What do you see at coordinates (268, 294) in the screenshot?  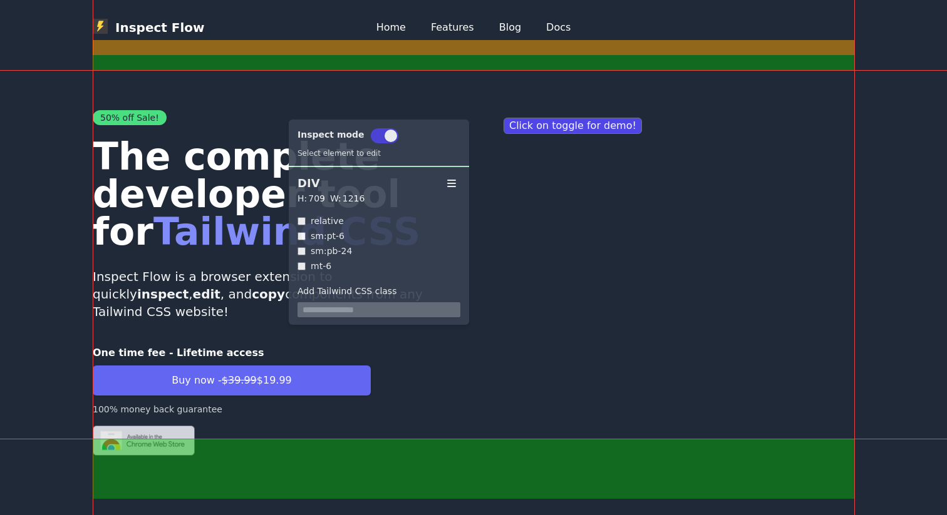 I see `strong: copy` at bounding box center [268, 294].